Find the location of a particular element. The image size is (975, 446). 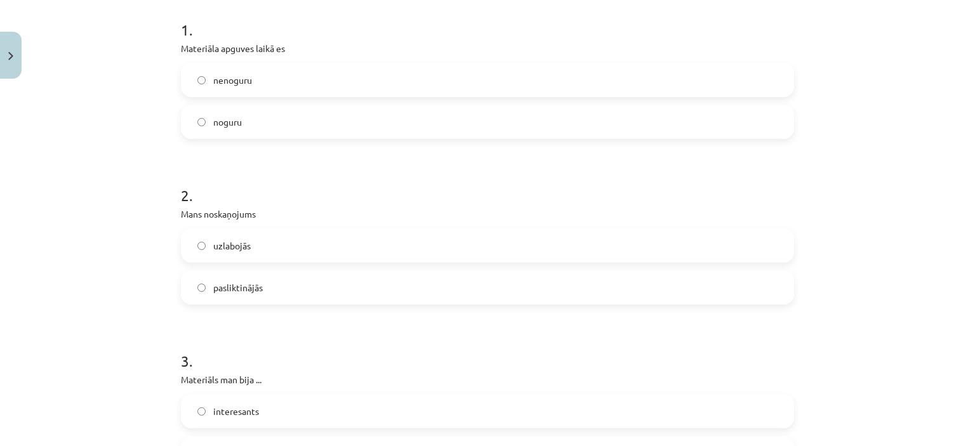

p: Materiāls man bija ... is located at coordinates (487, 380).